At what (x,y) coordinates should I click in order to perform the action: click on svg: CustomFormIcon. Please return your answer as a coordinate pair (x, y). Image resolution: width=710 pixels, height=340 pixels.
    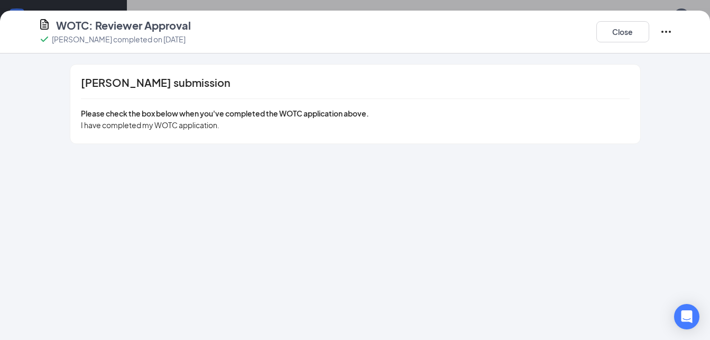
    Looking at the image, I should click on (44, 24).